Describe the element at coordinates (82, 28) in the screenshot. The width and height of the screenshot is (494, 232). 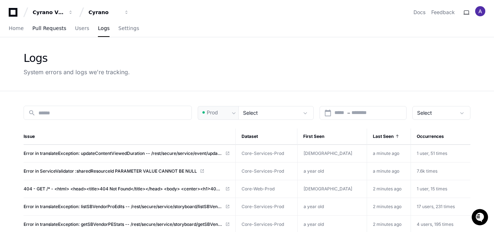
I see `span: Users` at that location.